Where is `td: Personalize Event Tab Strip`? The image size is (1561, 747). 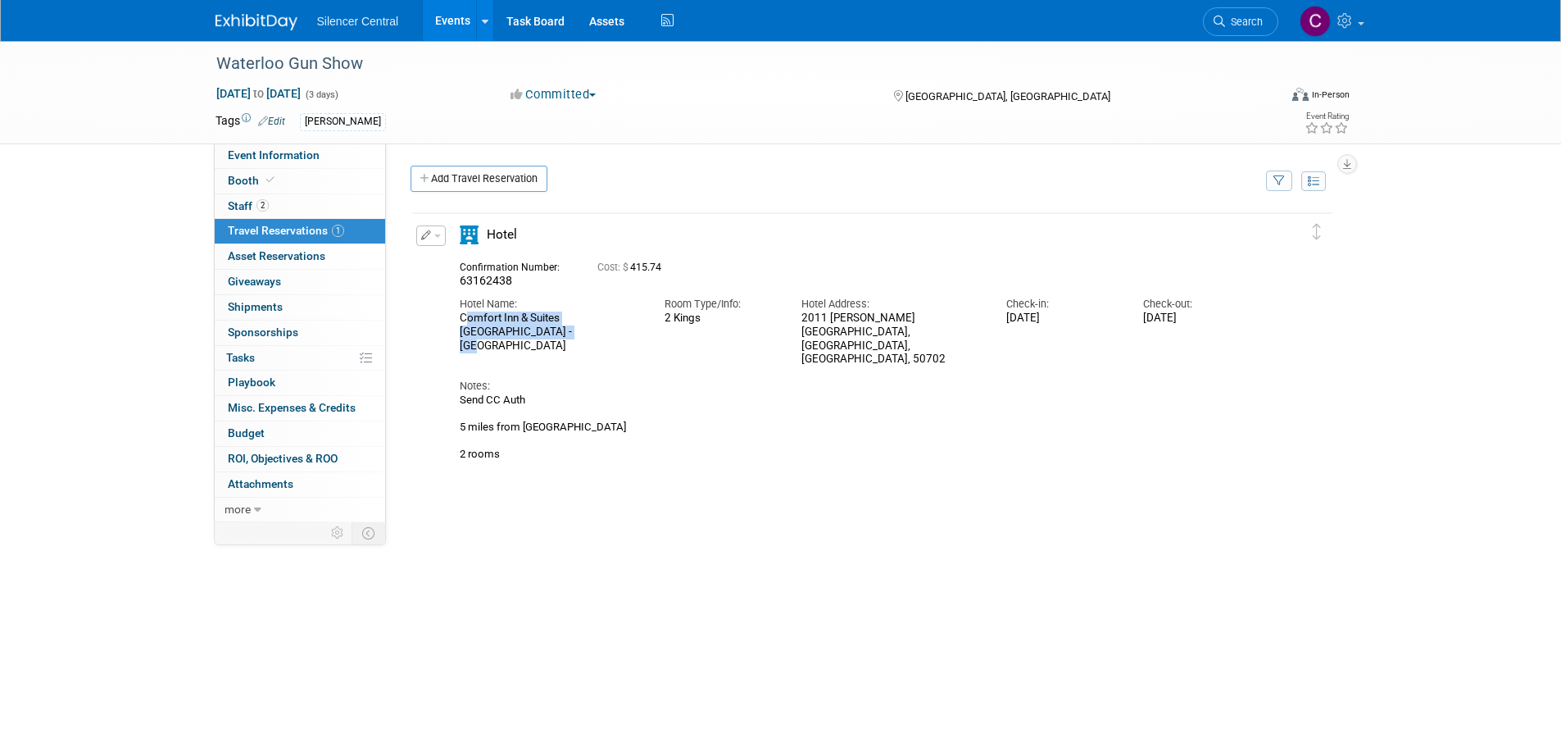 td: Personalize Event Tab Strip is located at coordinates (338, 533).